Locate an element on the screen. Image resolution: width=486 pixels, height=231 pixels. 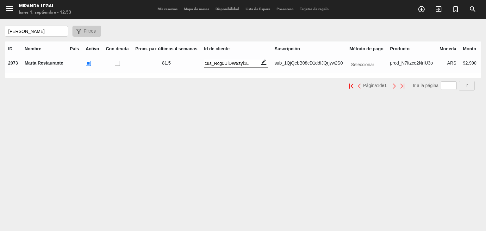
th: Producto is located at coordinates (411, 49).